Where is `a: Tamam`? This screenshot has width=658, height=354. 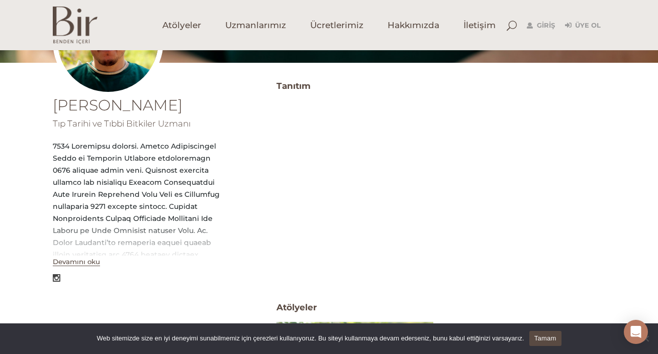
a: Tamam is located at coordinates (545, 339).